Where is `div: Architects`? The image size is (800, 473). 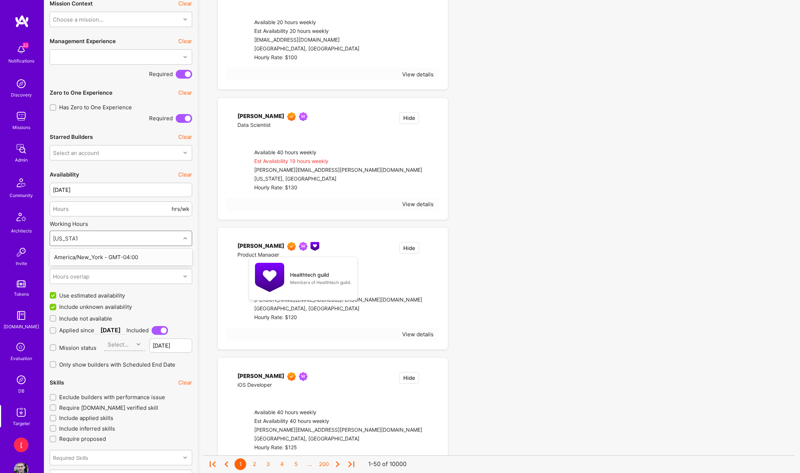 div: Architects is located at coordinates (21, 231).